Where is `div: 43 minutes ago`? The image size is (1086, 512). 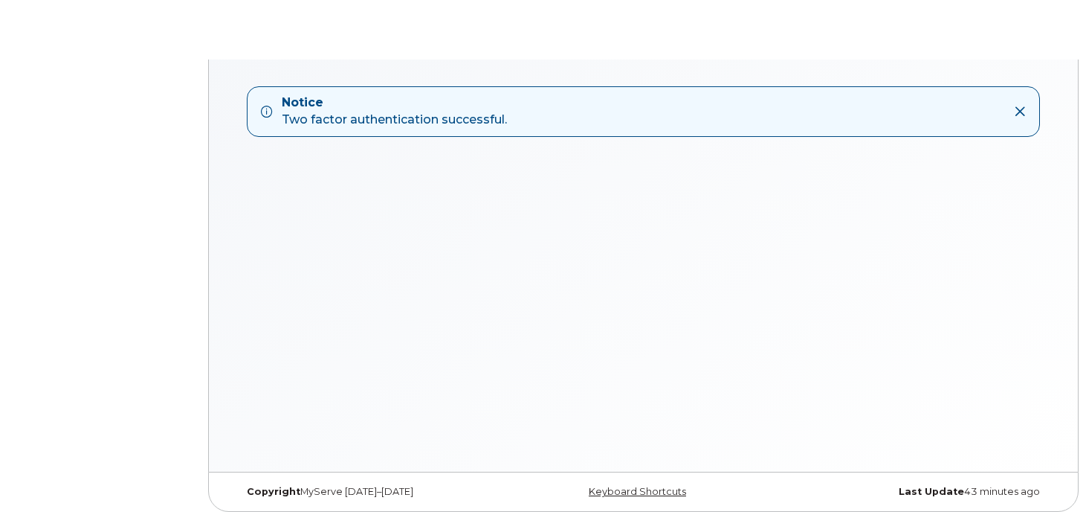
div: 43 minutes ago is located at coordinates (915, 491).